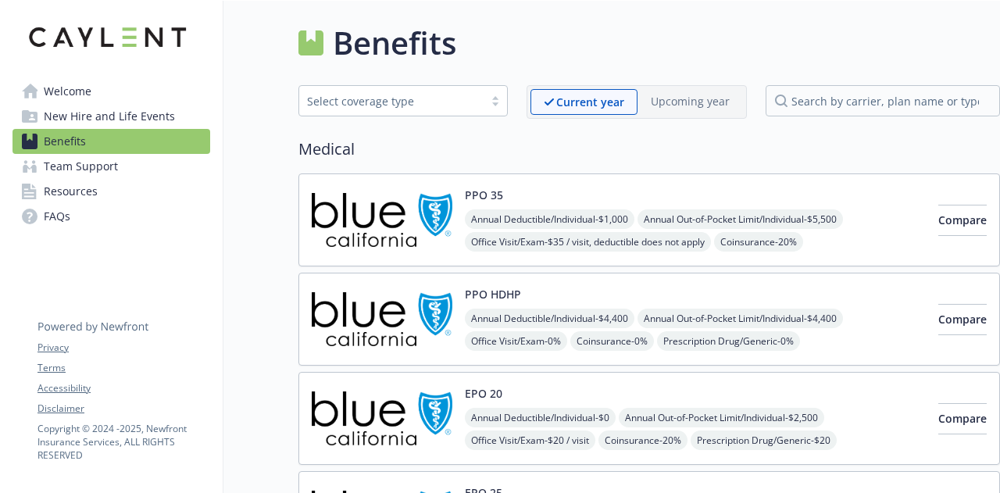 The width and height of the screenshot is (1000, 493). I want to click on p: Copyright © 2024 - 2025 , Newfront Insurance Services, ALL RIGHTS RESERVED, so click(123, 442).